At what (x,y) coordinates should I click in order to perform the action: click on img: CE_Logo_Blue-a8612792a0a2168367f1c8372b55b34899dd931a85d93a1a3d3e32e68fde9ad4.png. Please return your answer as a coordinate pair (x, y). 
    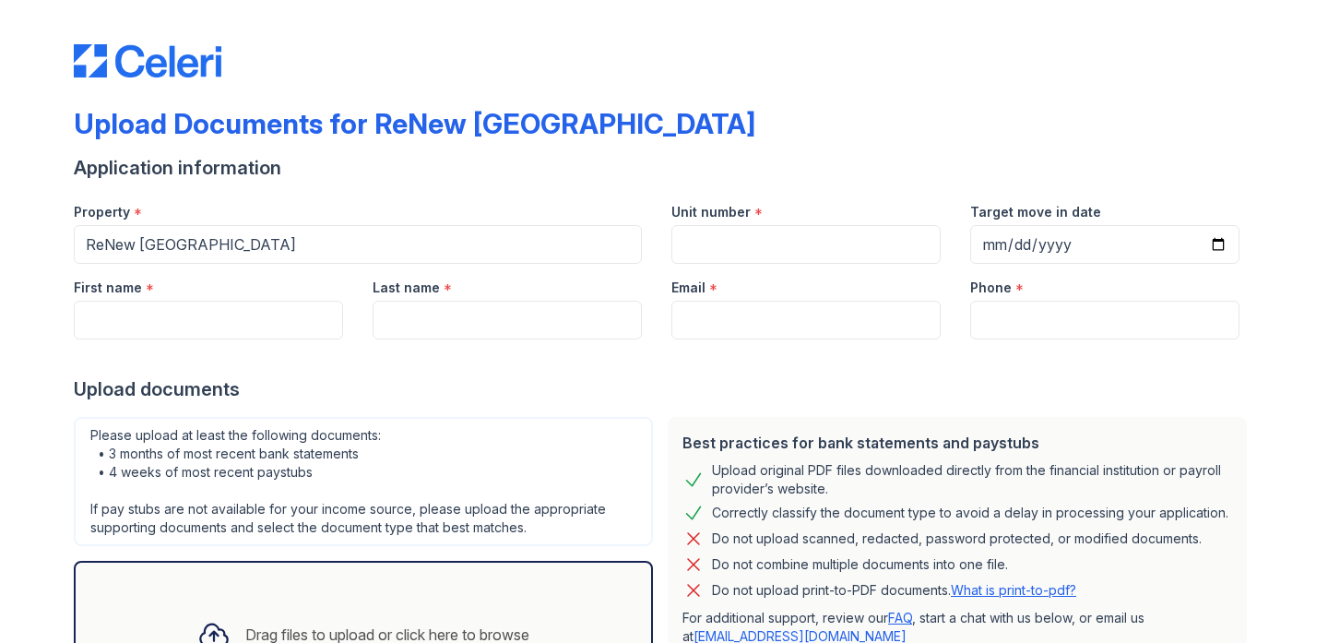
    Looking at the image, I should click on (148, 61).